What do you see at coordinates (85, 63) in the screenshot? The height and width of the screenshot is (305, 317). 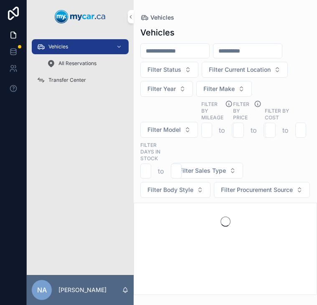 I see `a: All Reservations` at bounding box center [85, 63].